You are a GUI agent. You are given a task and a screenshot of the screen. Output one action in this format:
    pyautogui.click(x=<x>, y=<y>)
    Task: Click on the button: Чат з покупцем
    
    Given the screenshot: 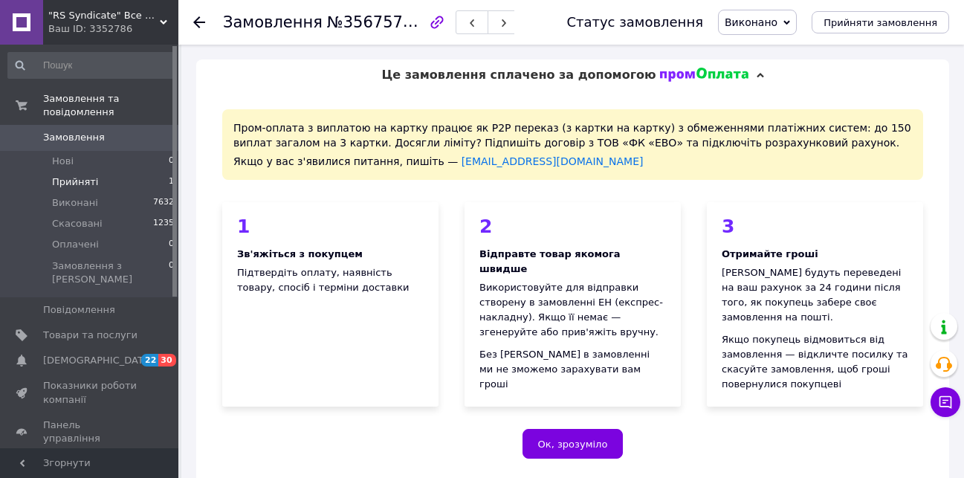 What is the action you would take?
    pyautogui.click(x=945, y=402)
    